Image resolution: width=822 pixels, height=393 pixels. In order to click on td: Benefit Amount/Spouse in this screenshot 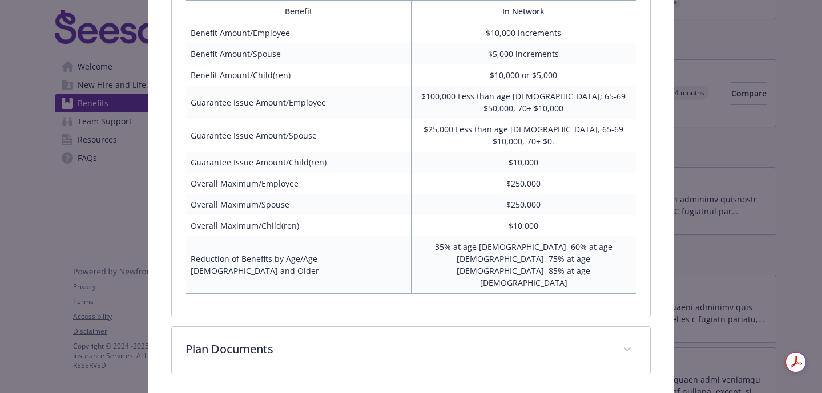, I will do `click(299, 54)`.